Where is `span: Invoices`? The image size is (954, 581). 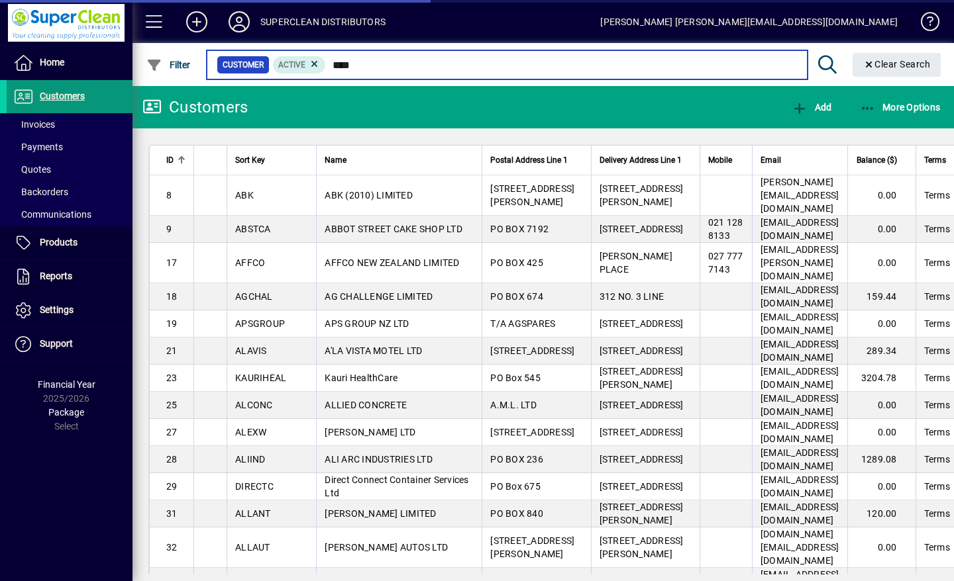
span: Invoices is located at coordinates (34, 125).